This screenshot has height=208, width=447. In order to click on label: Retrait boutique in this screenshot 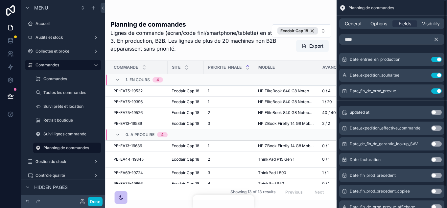, I will do `click(72, 120)`.